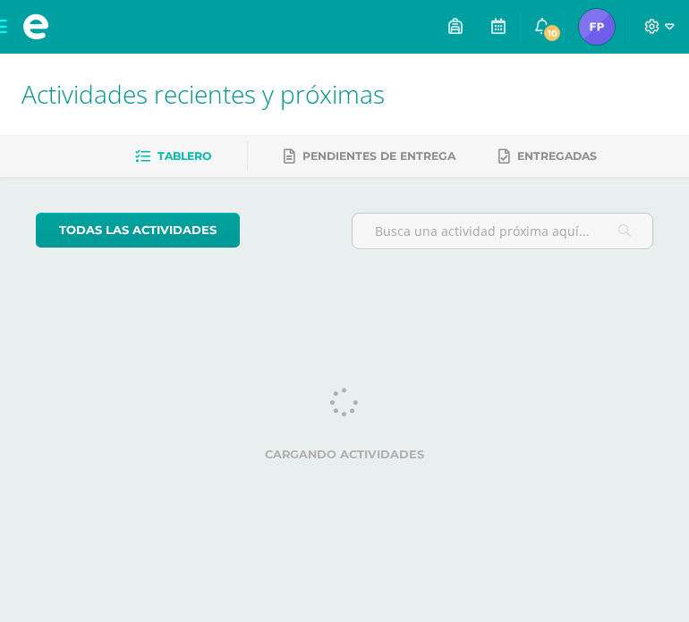 Image resolution: width=689 pixels, height=622 pixels. I want to click on span: 10, so click(552, 33).